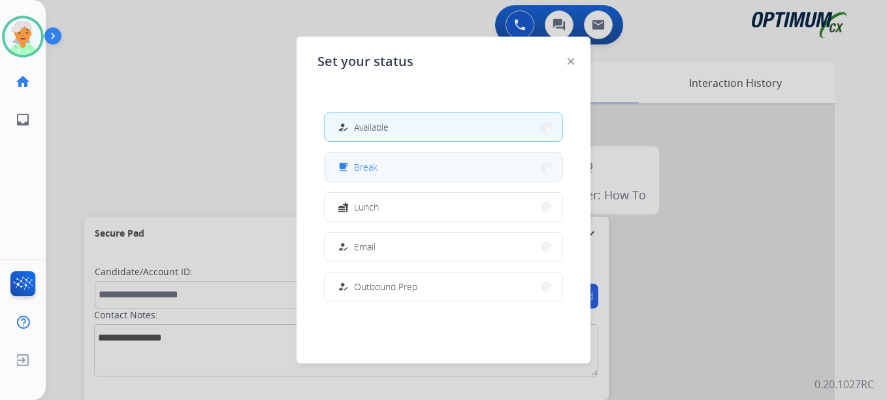 This screenshot has width=887, height=400. Describe the element at coordinates (371, 127) in the screenshot. I see `span: Available` at that location.